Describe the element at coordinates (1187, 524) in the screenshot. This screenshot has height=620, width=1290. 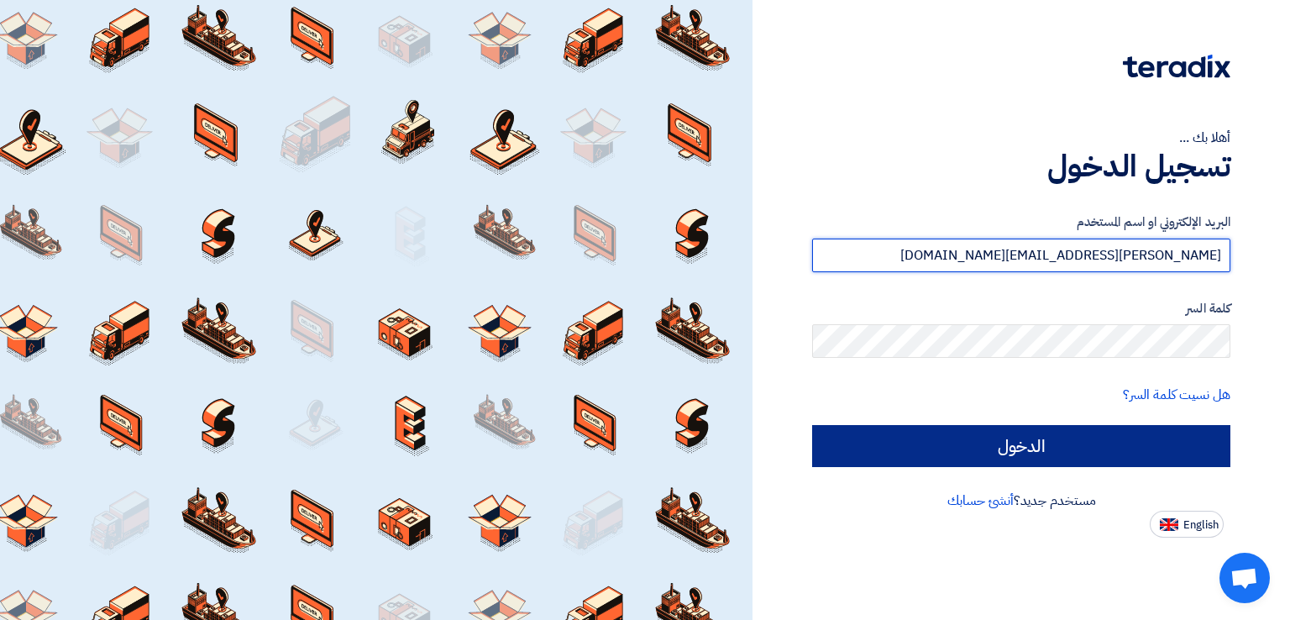
I see `button: English` at that location.